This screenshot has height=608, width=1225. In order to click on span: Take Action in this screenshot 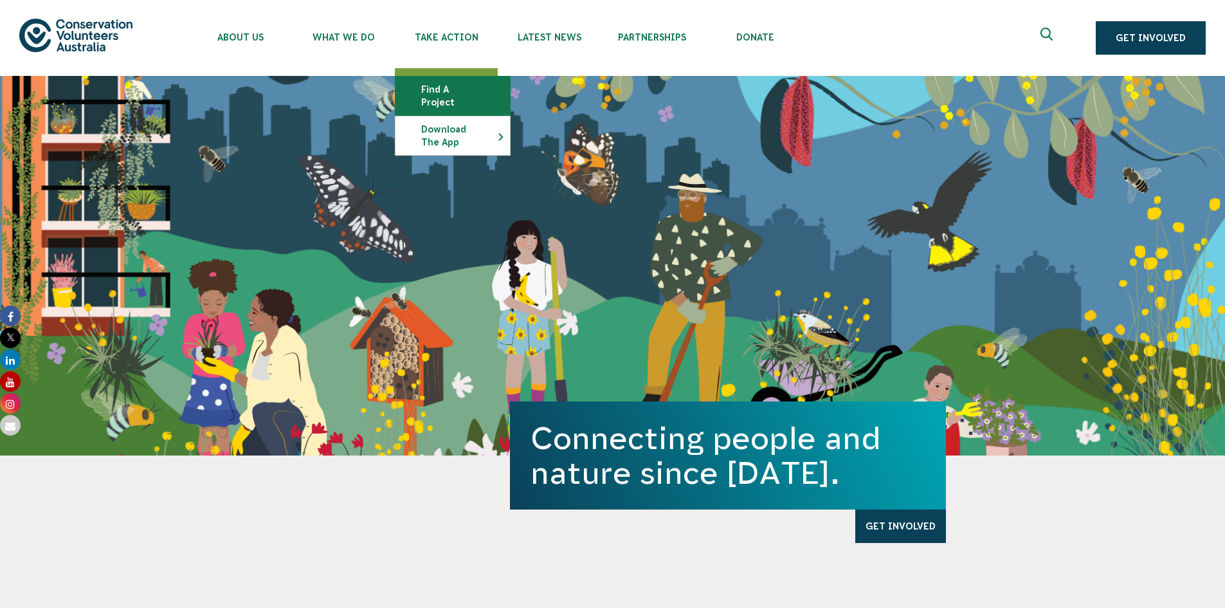, I will do `click(446, 37)`.